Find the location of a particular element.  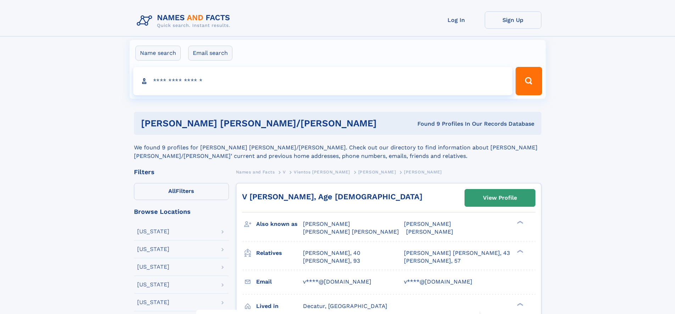

a: Log In is located at coordinates (457, 20).